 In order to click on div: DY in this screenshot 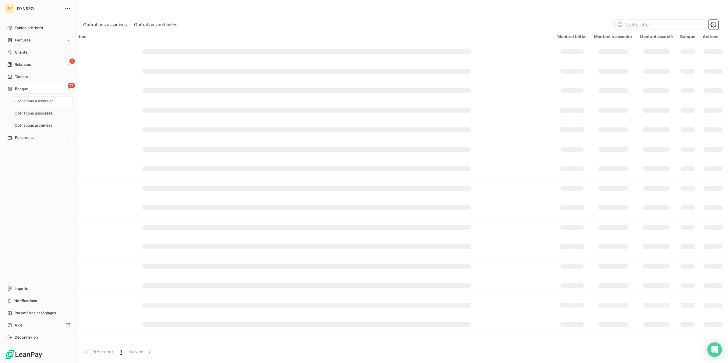, I will do `click(10, 9)`.